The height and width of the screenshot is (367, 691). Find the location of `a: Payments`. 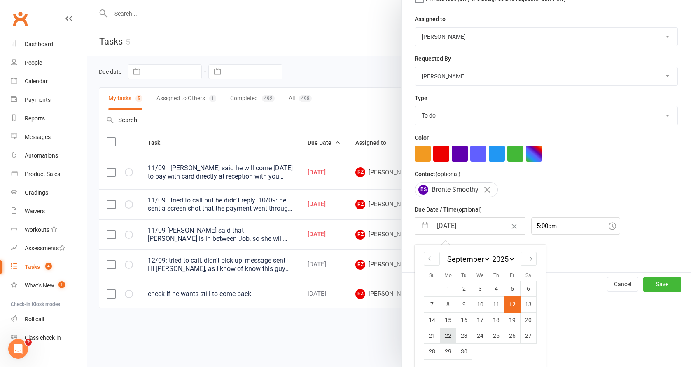

a: Payments is located at coordinates (49, 100).